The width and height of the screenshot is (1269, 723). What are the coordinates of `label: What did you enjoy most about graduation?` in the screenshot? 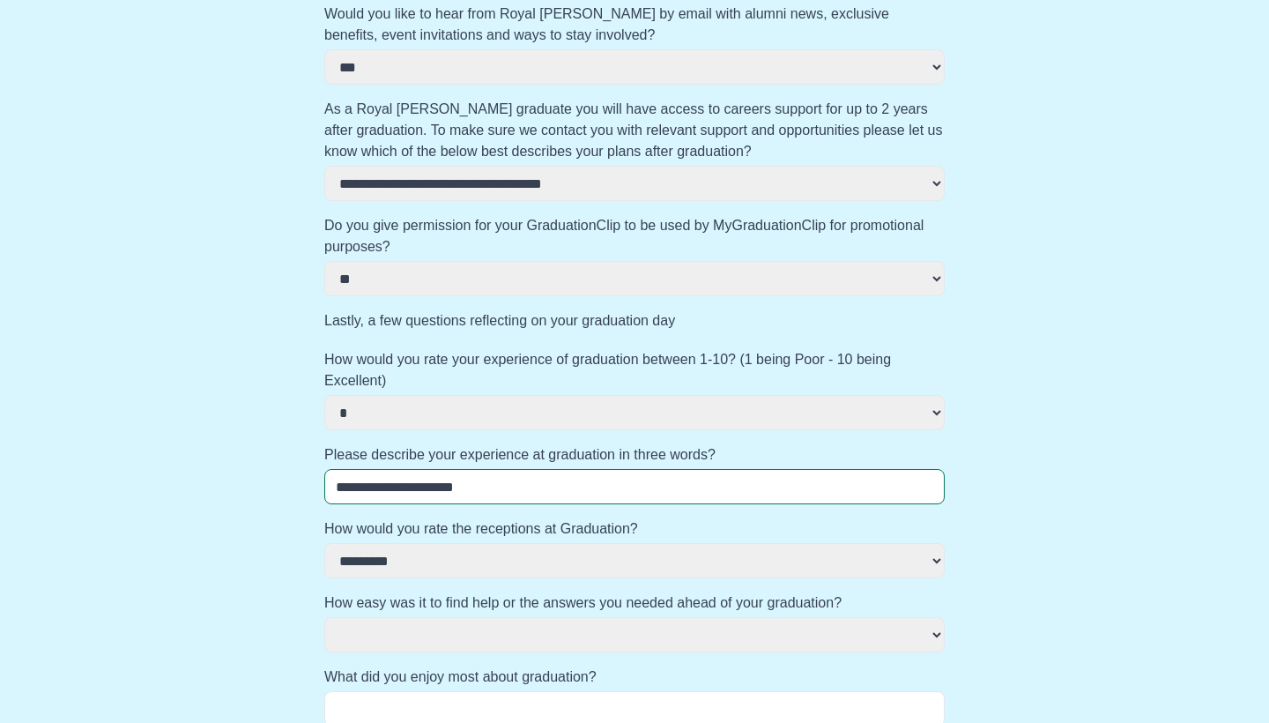 It's located at (635, 677).